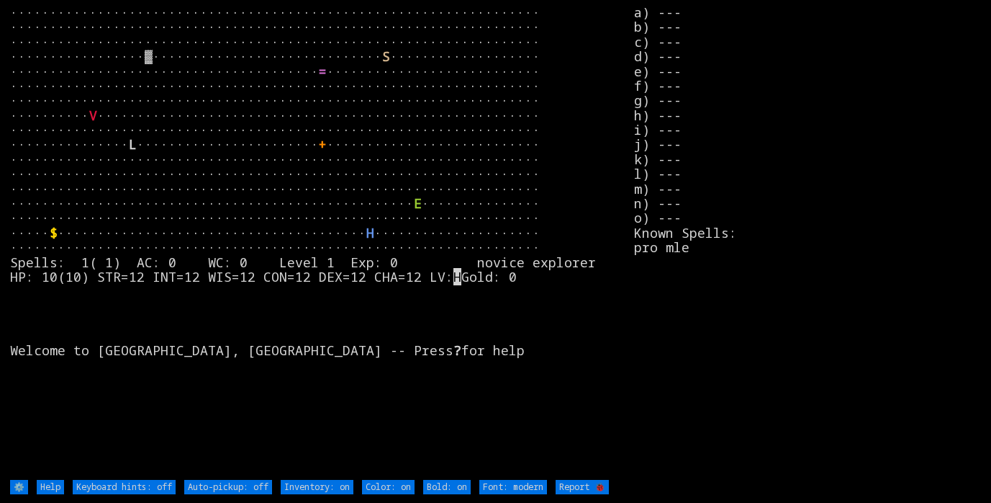 The image size is (991, 503). I want to click on mark: H, so click(457, 276).